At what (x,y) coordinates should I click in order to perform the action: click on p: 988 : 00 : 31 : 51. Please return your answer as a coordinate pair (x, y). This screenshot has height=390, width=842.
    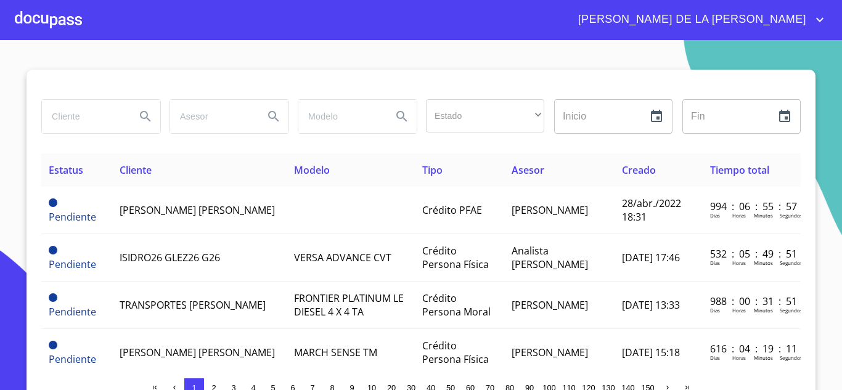
    Looking at the image, I should click on (751, 301).